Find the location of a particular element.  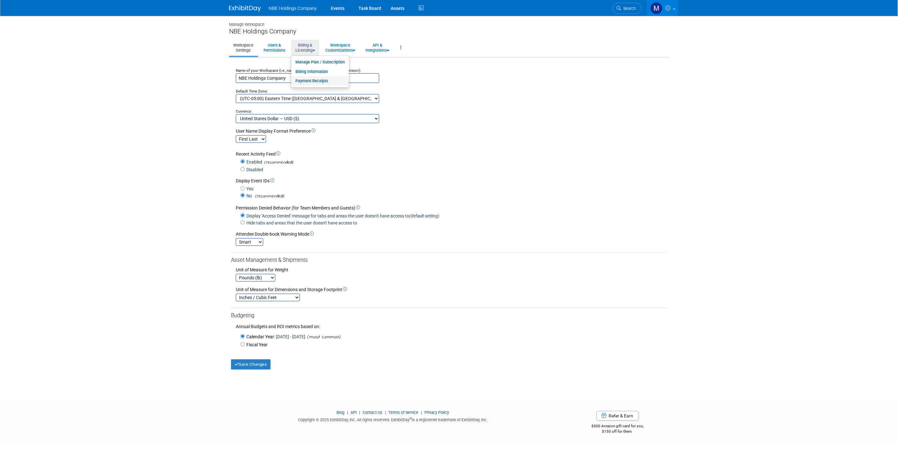

div: Annual Budgets and ROI metrics based on: is located at coordinates (449, 324).